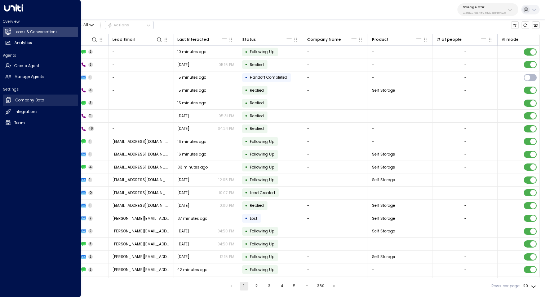 The height and width of the screenshot is (297, 545). Describe the element at coordinates (129, 25) in the screenshot. I see `button: Actions` at that location.